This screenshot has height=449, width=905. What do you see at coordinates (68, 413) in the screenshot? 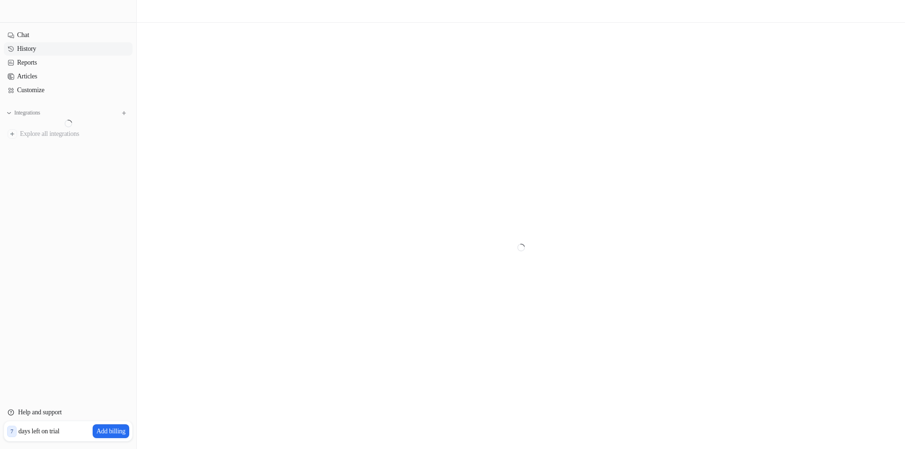
I see `a: Help and support` at bounding box center [68, 413].